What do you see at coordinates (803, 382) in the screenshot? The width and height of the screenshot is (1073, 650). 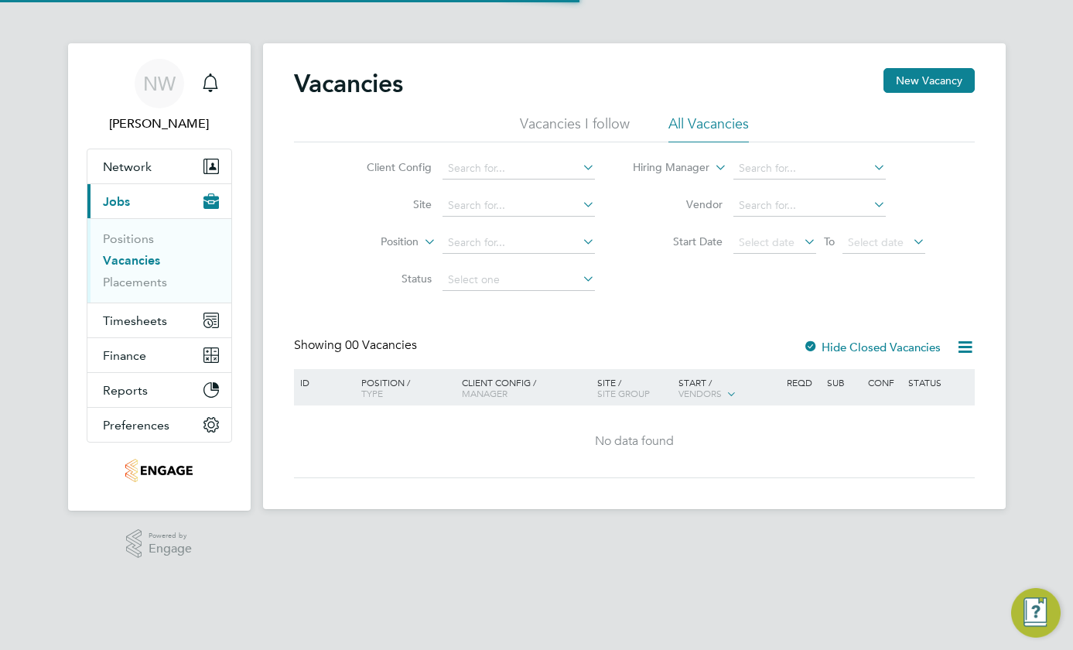 I see `div: Reqd` at bounding box center [803, 382].